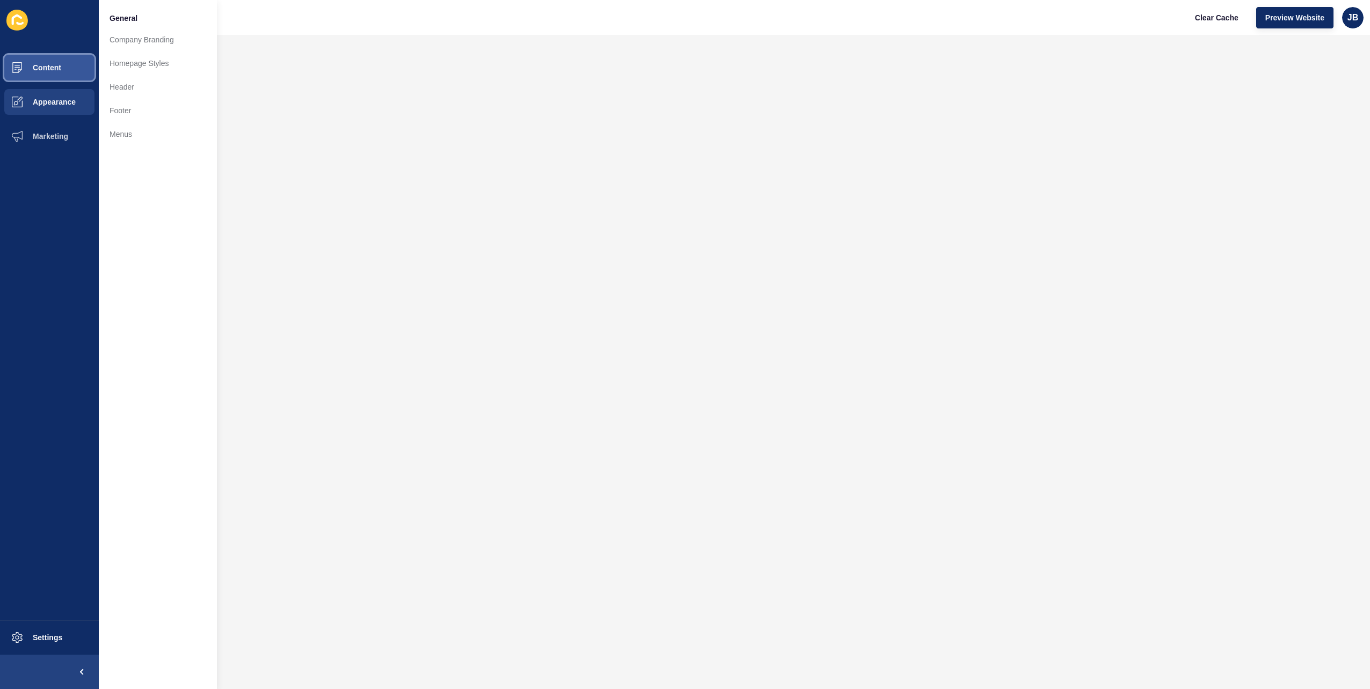  Describe the element at coordinates (1216, 18) in the screenshot. I see `button: Clear Cache` at that location.